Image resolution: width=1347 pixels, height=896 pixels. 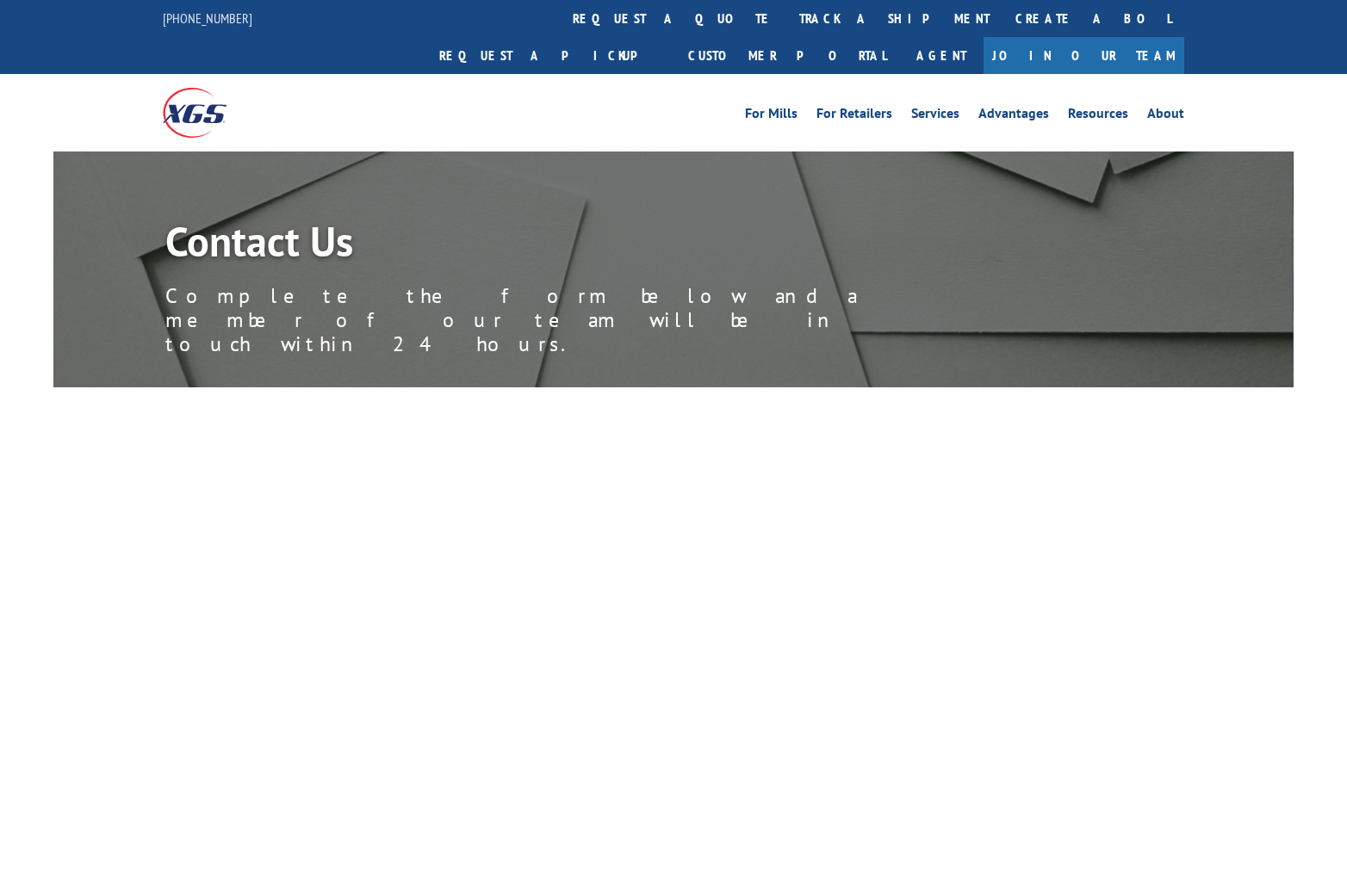 What do you see at coordinates (1165, 116) in the screenshot?
I see `a: About` at bounding box center [1165, 116].